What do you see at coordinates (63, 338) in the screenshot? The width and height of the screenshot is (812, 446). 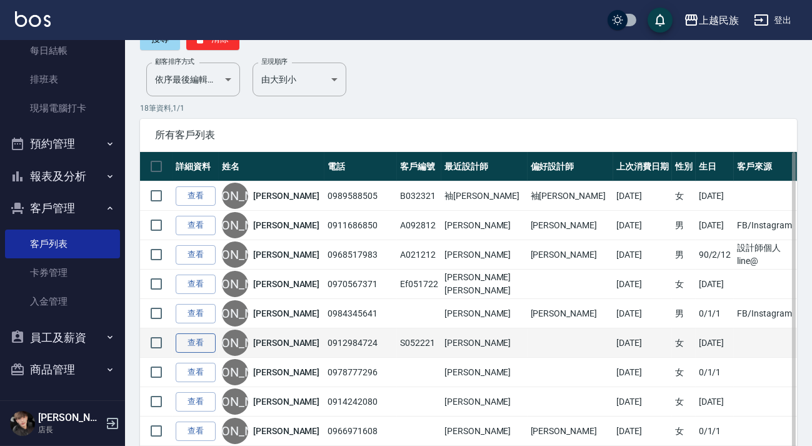 I see `button: 員工及薪資` at bounding box center [63, 338].